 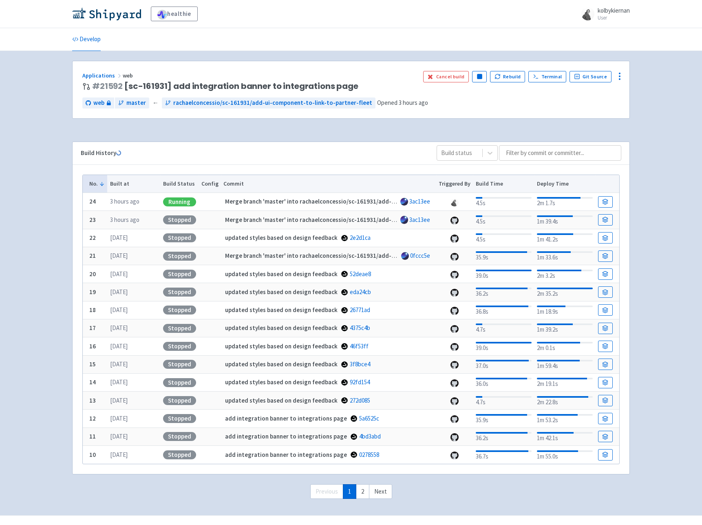 What do you see at coordinates (360, 327) in the screenshot?
I see `a: 4375c4b` at bounding box center [360, 327].